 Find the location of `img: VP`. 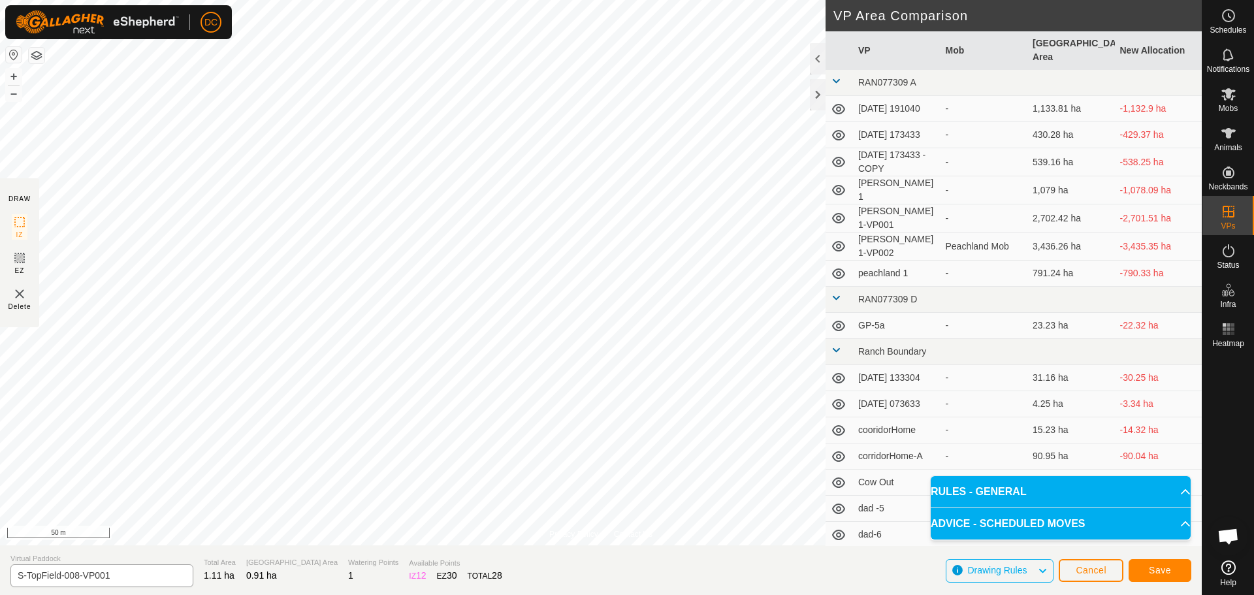

img: VP is located at coordinates (20, 294).